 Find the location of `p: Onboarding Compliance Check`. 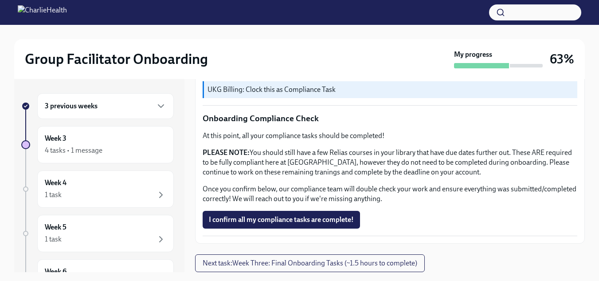

p: Onboarding Compliance Check is located at coordinates (390, 118).